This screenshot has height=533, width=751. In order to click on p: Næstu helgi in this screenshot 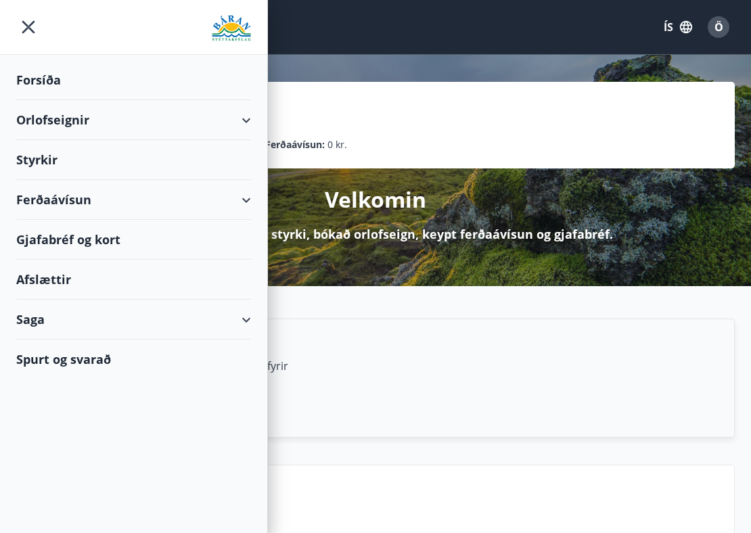, I will do `click(419, 511)`.